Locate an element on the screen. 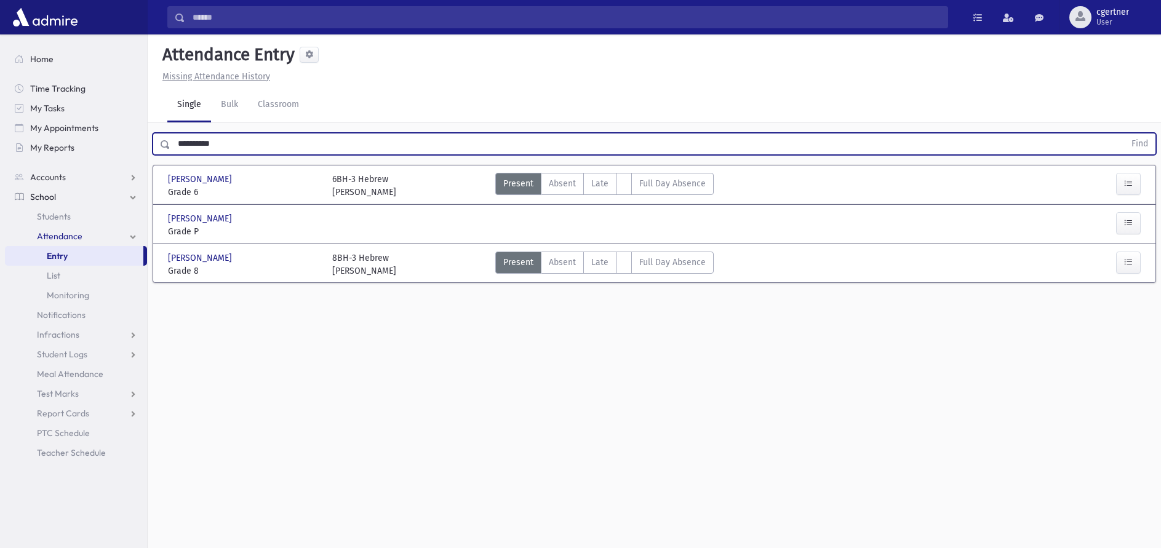 Image resolution: width=1161 pixels, height=548 pixels. span: Test Marks is located at coordinates (58, 394).